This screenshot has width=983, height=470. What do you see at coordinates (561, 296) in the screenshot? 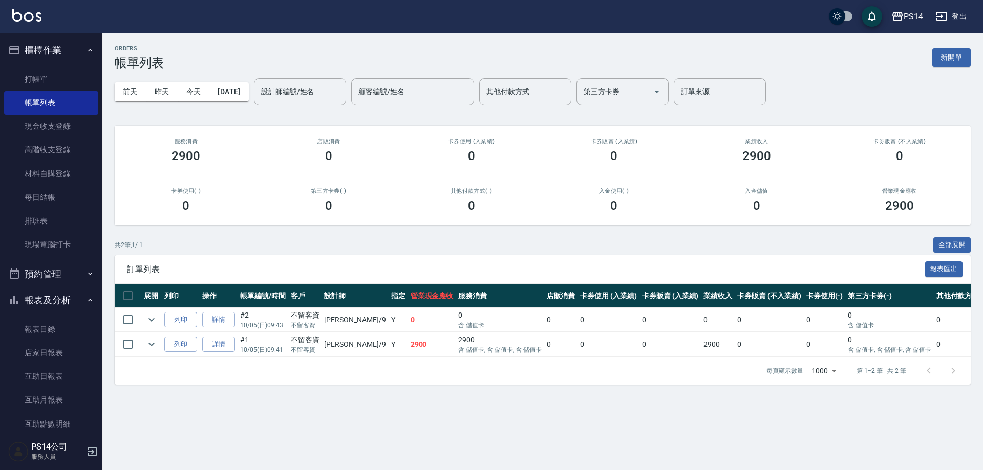
I see `th: 店販消費` at bounding box center [561, 296].